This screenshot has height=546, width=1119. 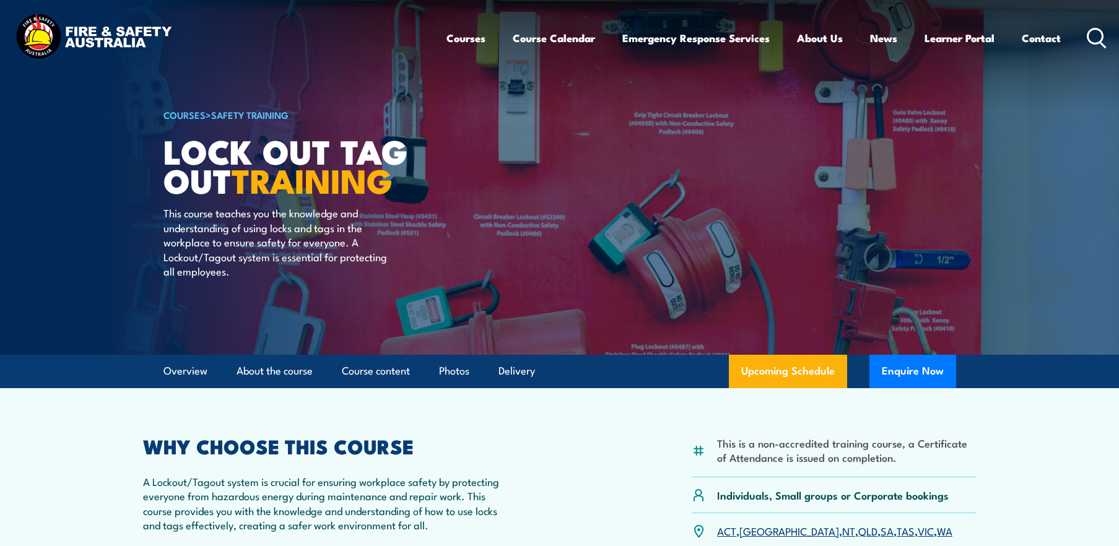 I want to click on p: A Lockout/Tagout system is crucial for ensuring workplace safety by protecting everyone from haza..., so click(x=324, y=503).